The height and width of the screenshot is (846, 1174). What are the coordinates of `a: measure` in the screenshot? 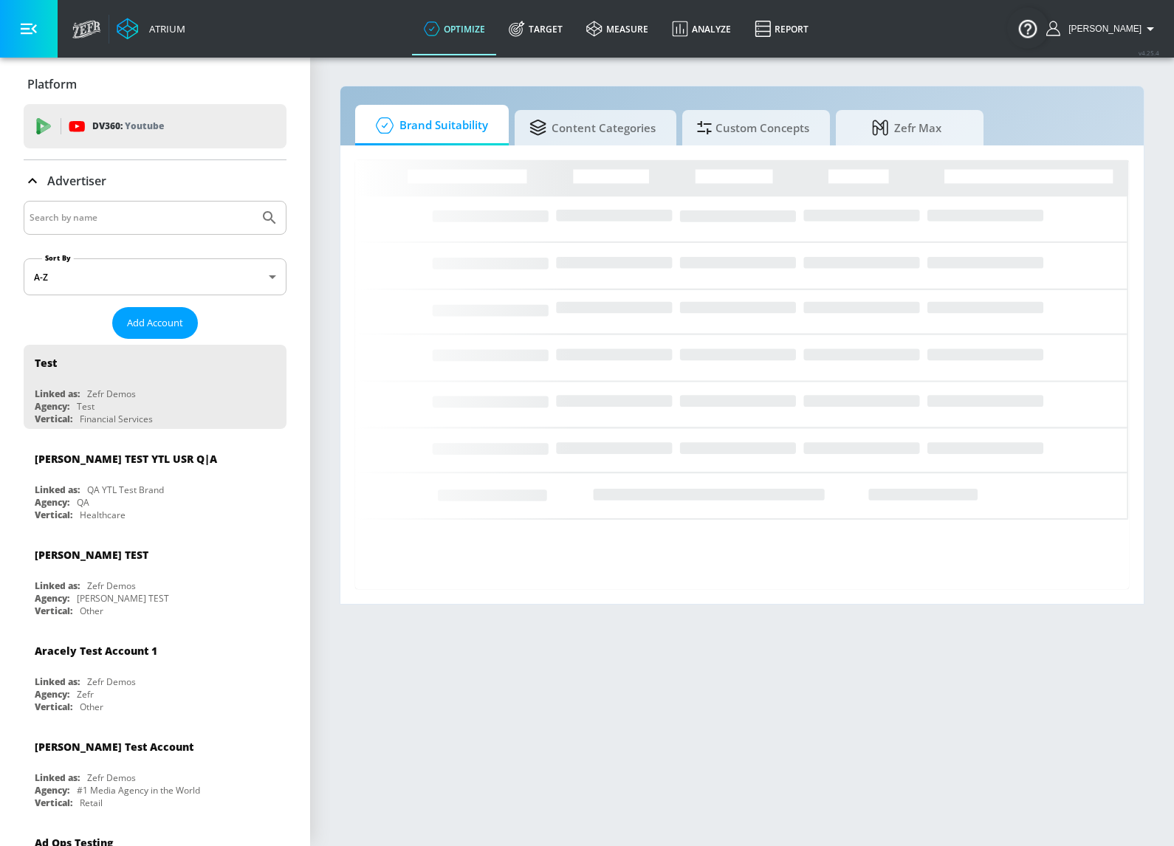 It's located at (617, 29).